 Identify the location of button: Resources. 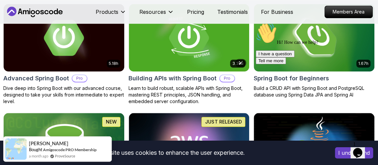
(157, 14).